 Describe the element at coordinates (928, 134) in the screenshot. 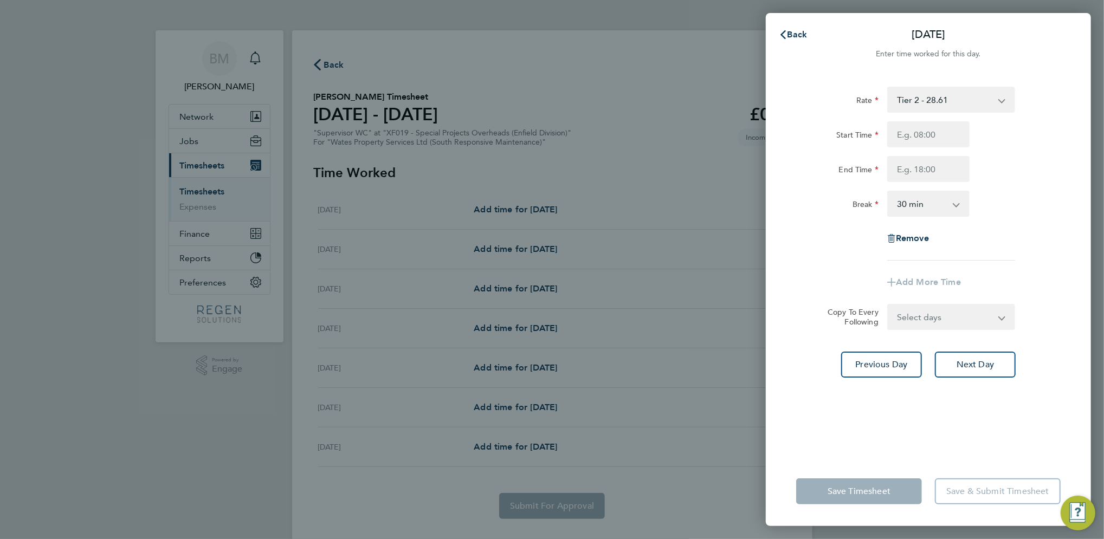

I see `input: E.g. 08:00` at that location.